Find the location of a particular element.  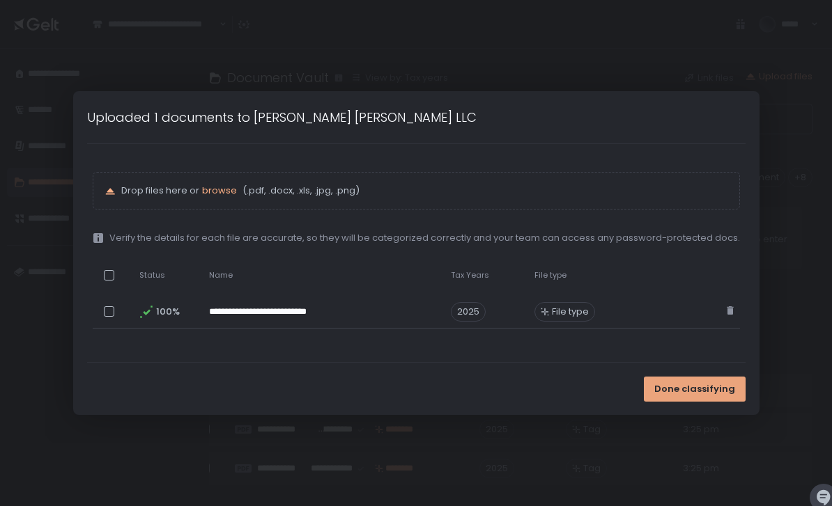

button: browse is located at coordinates (219, 191).